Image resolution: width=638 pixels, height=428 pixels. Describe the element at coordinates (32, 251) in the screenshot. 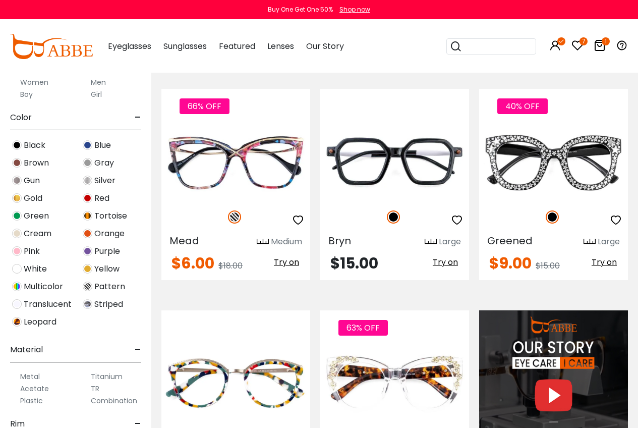

I see `span: Pink` at that location.